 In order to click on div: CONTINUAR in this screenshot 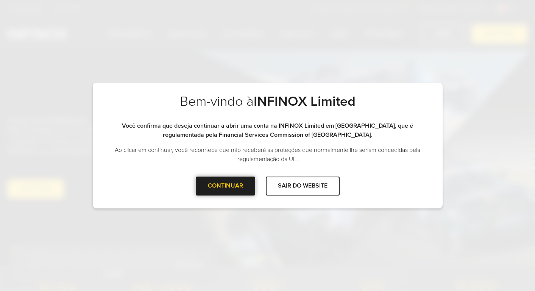, I will do `click(225, 186)`.